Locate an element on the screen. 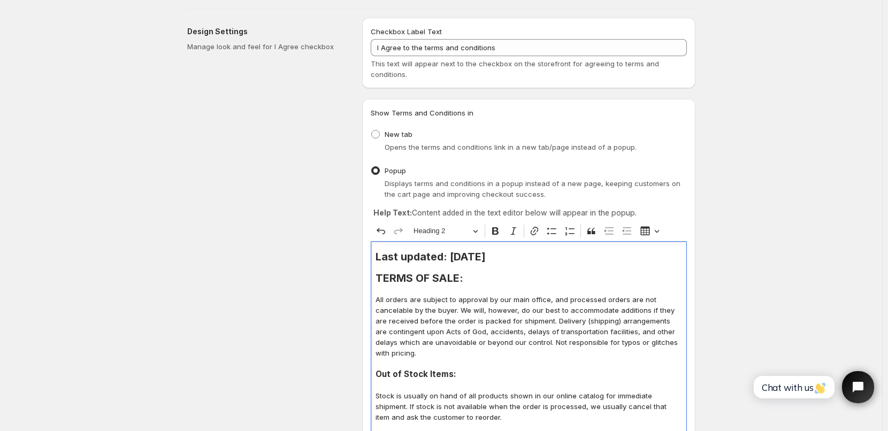  p: Manage look and feel for I Agree checkbox is located at coordinates (266, 47).